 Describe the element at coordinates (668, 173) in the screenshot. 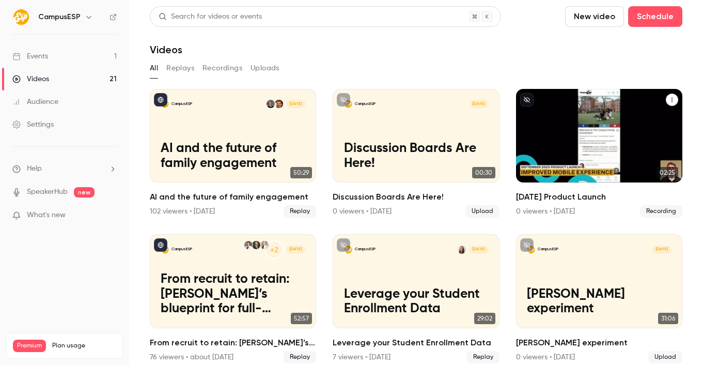

I see `span: 02:25` at that location.